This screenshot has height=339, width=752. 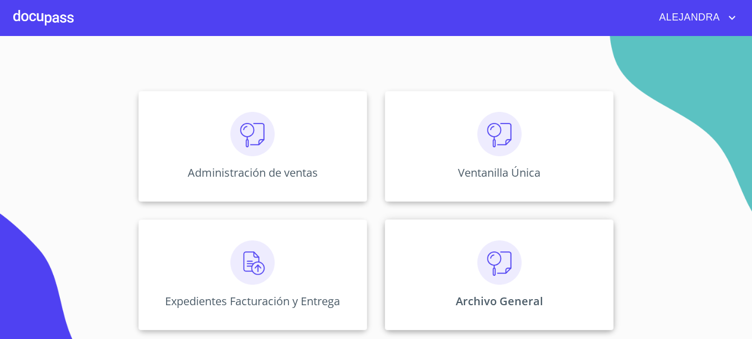 I want to click on p: Archivo General, so click(x=500, y=301).